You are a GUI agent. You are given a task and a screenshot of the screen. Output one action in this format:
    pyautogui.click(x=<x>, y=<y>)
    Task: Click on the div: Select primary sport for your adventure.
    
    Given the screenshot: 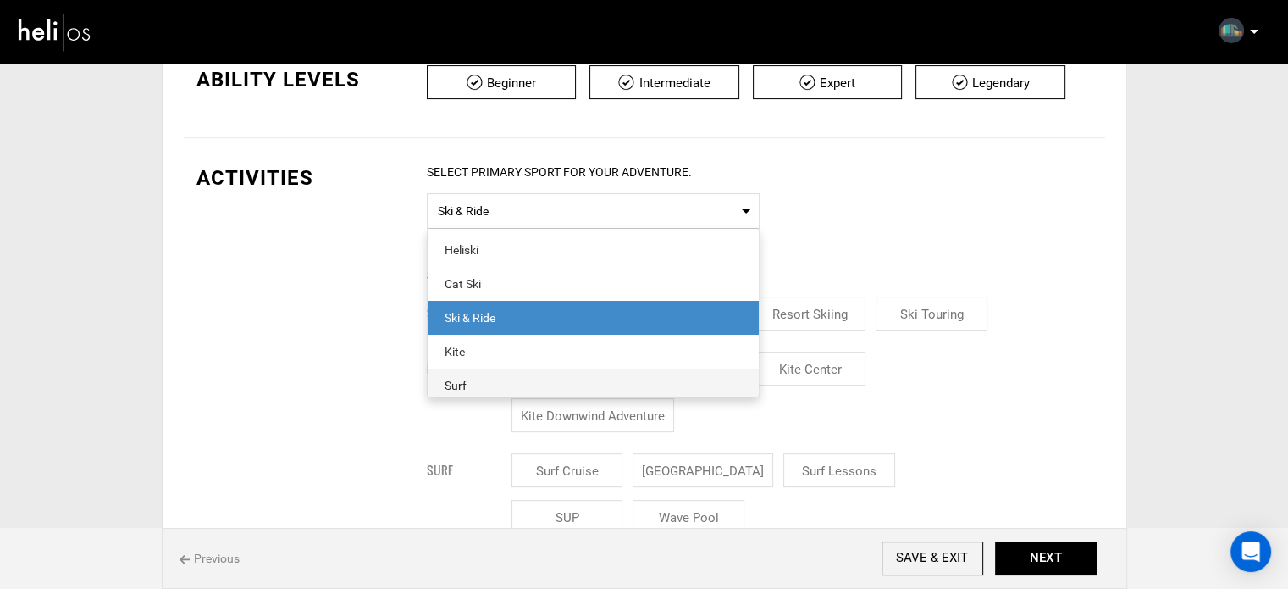 What is the action you would take?
    pyautogui.click(x=760, y=172)
    